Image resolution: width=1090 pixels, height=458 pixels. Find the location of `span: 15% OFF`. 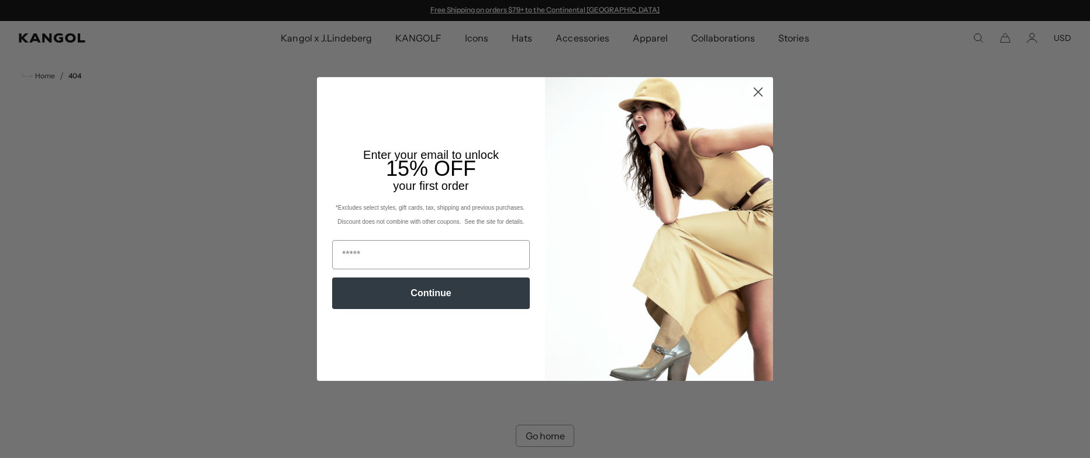

span: 15% OFF is located at coordinates (431, 168).